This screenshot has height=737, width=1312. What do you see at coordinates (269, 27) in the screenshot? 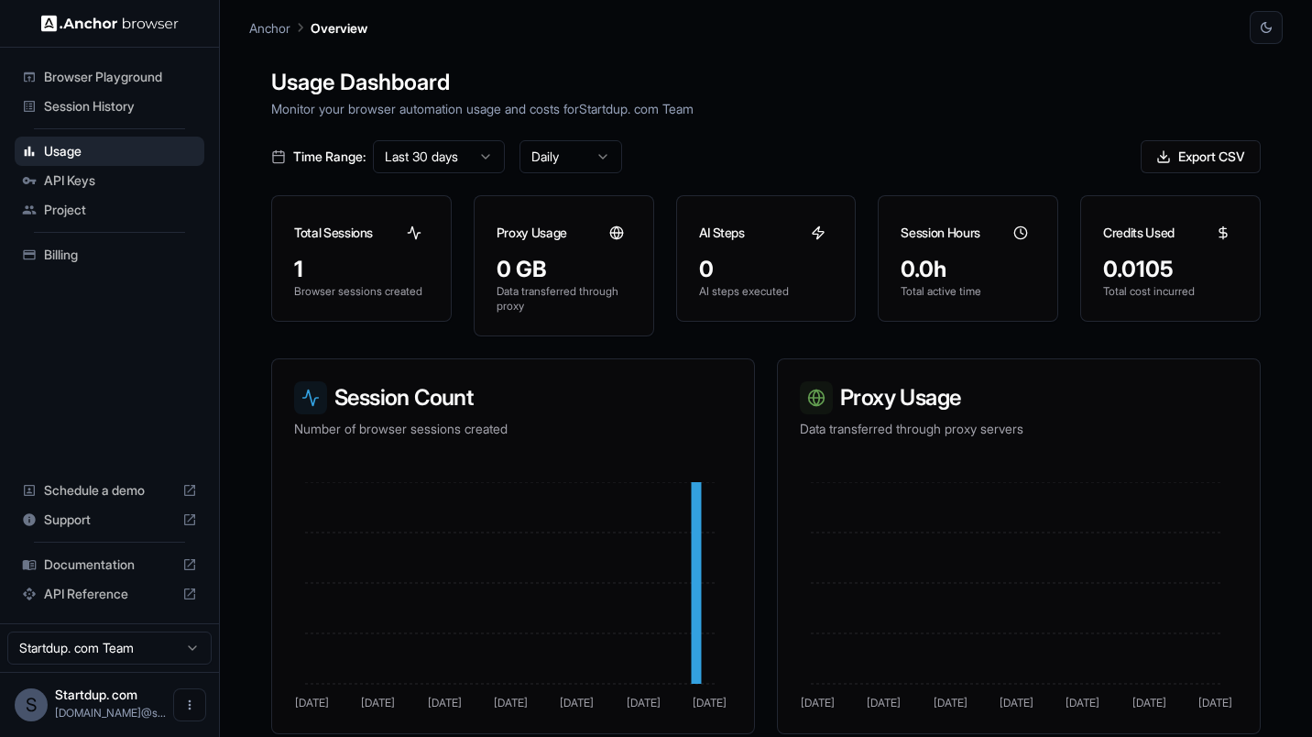
I see `p: Anchor` at bounding box center [269, 27].